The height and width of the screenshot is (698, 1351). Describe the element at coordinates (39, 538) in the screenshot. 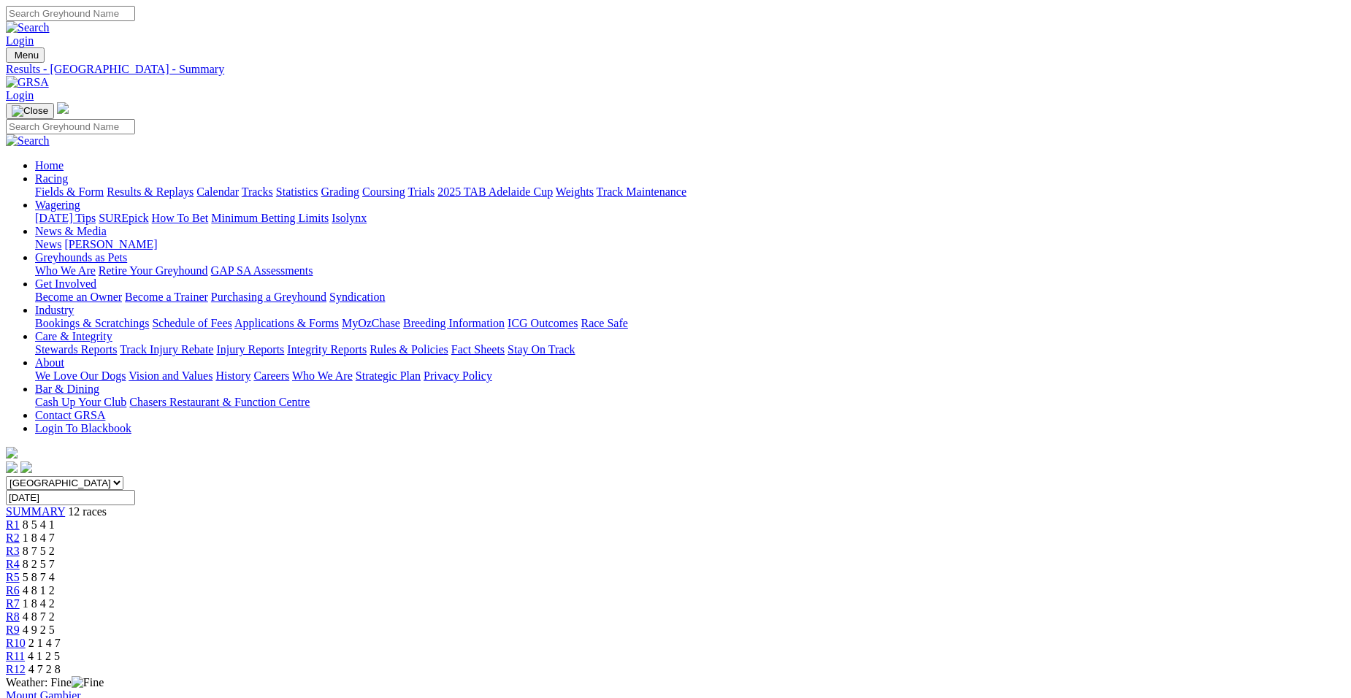

I see `span: 1 8 4 7` at that location.